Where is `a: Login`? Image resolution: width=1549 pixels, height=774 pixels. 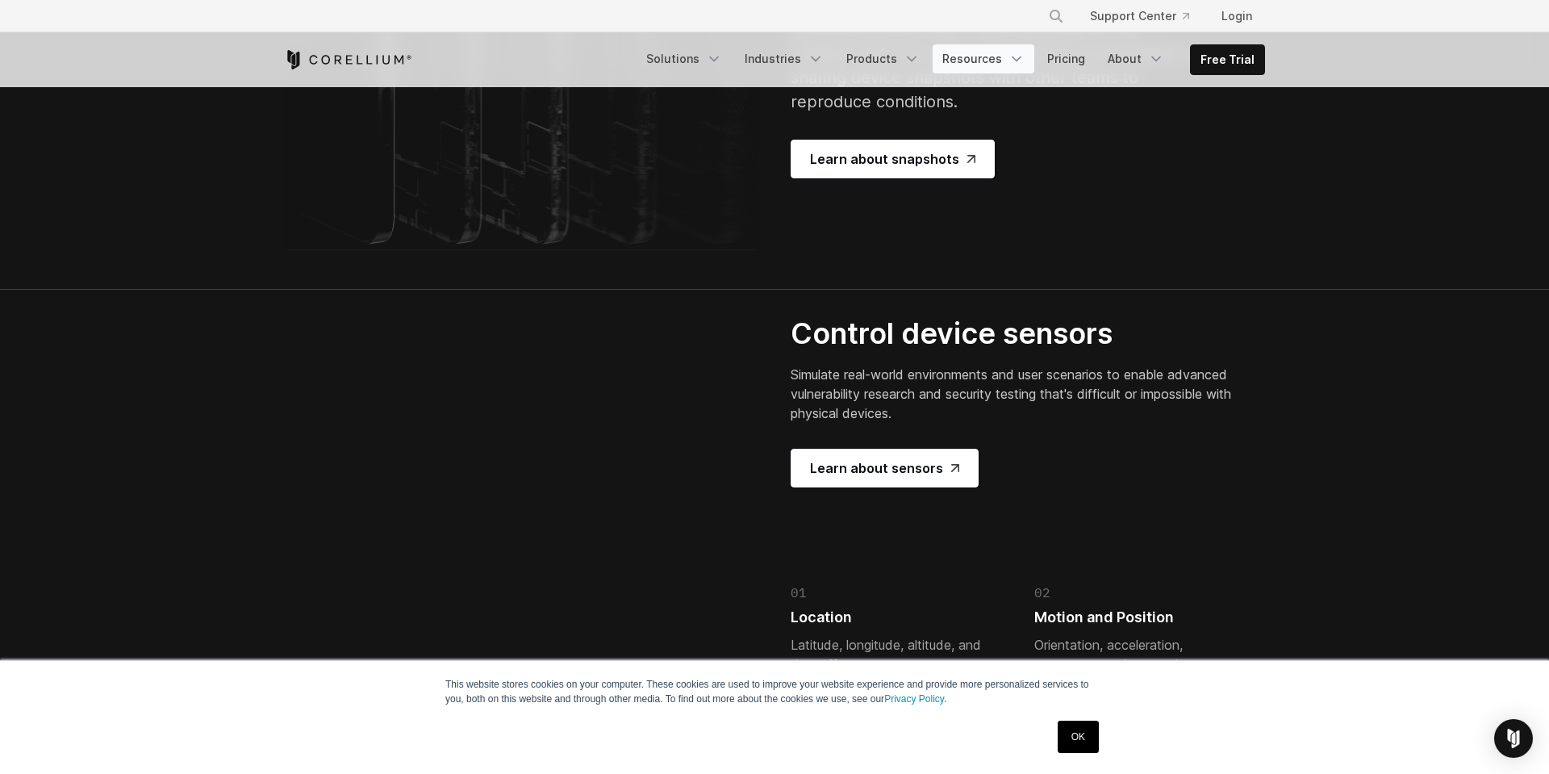 a: Login is located at coordinates (1237, 16).